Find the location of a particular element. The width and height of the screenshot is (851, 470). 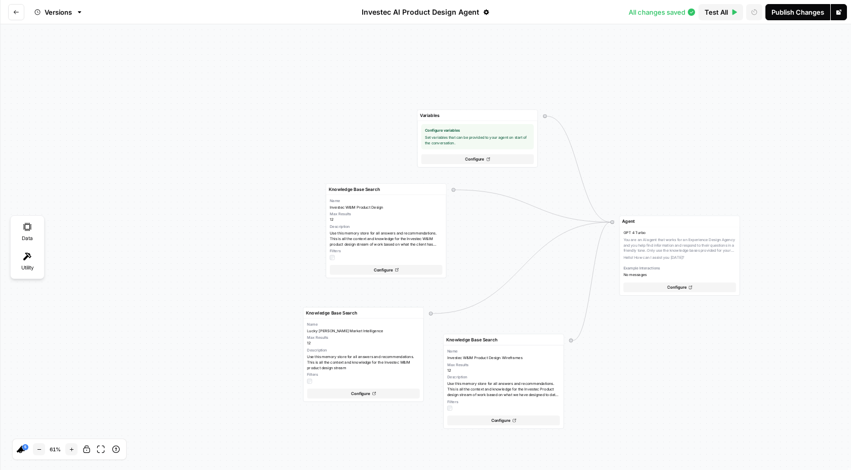

span: Test All is located at coordinates (716, 12).